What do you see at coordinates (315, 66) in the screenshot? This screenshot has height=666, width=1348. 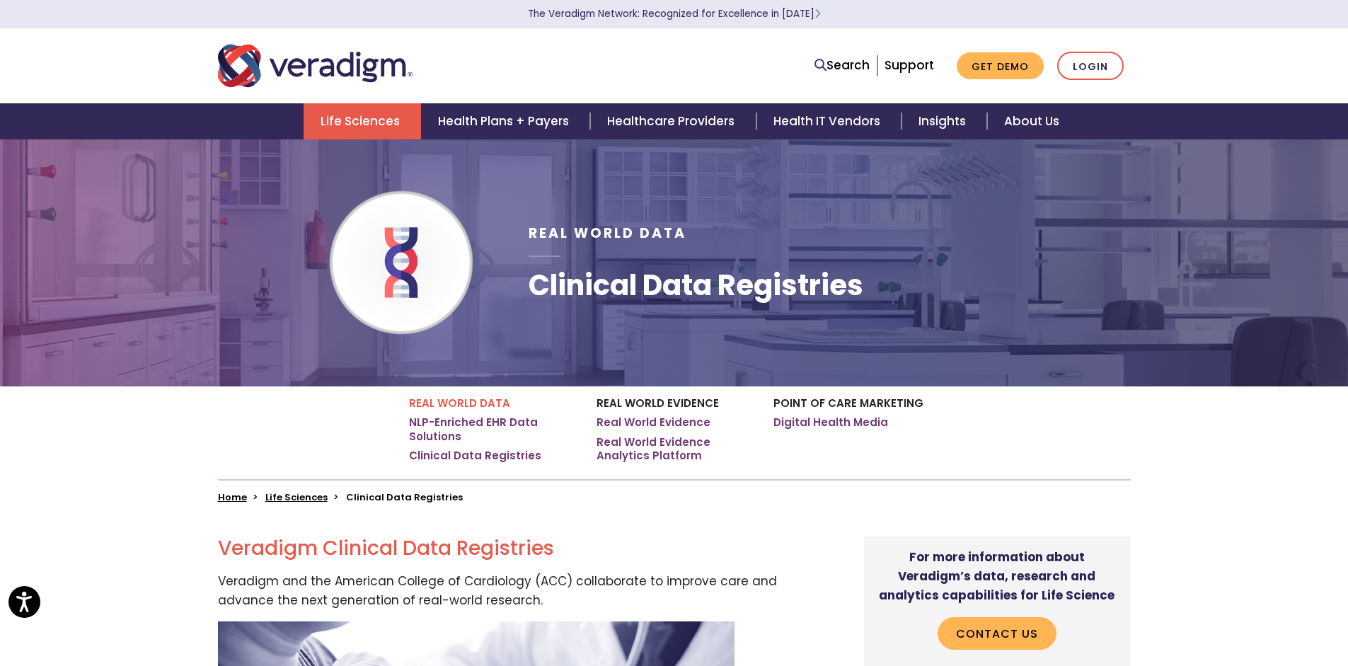 I see `img: Veradigm logo` at bounding box center [315, 66].